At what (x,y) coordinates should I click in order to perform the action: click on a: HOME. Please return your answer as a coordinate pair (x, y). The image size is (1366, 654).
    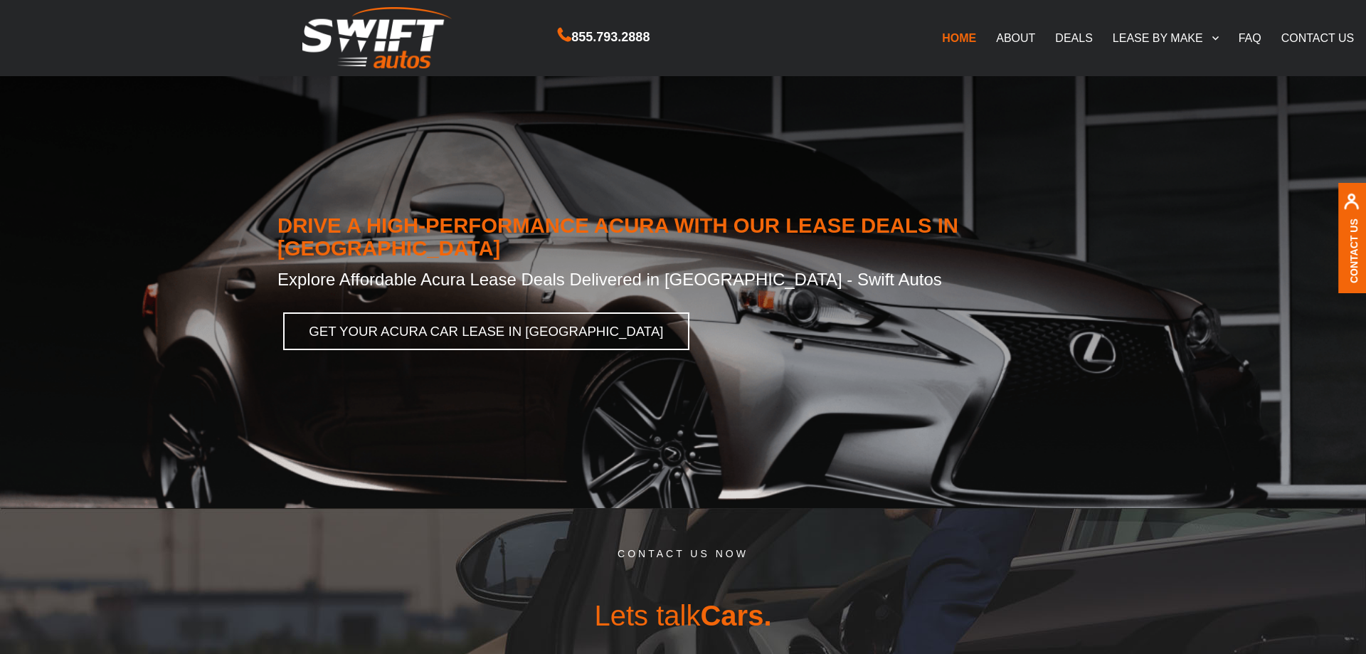
    Looking at the image, I should click on (959, 38).